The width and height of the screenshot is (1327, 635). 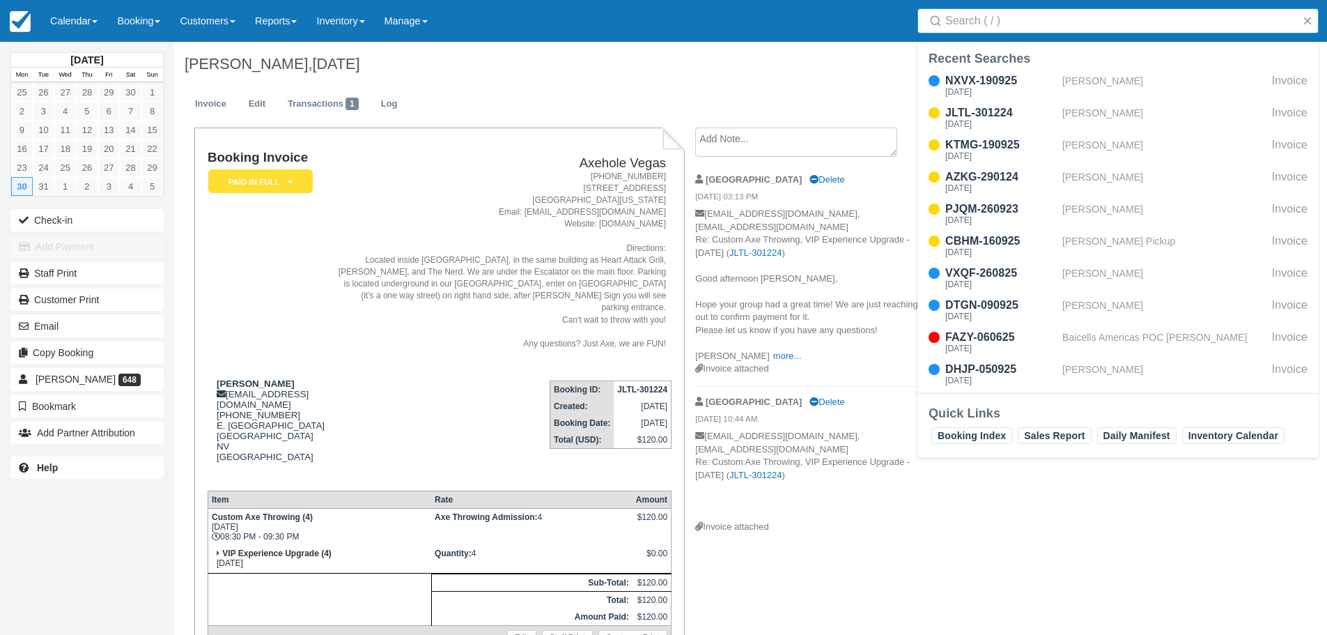 I want to click on a: 5, so click(x=152, y=186).